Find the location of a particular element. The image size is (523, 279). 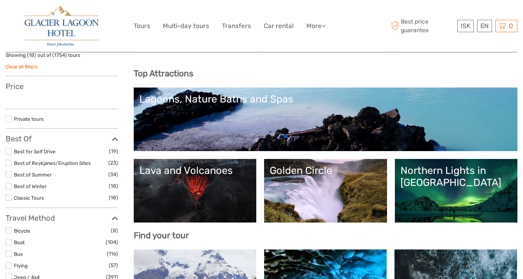

label: 1754 is located at coordinates (59, 55).